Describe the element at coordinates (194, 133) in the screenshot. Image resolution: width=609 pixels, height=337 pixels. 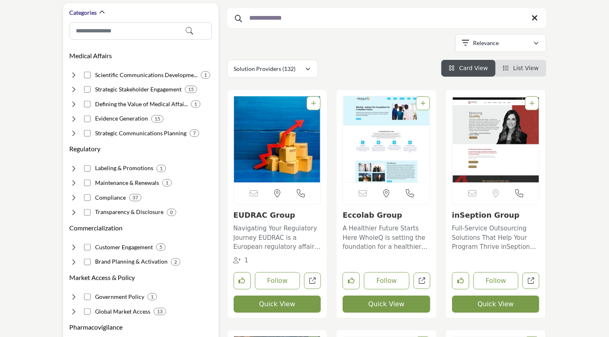
I see `div: 7 Results For Strategic Communications Planning` at that location.